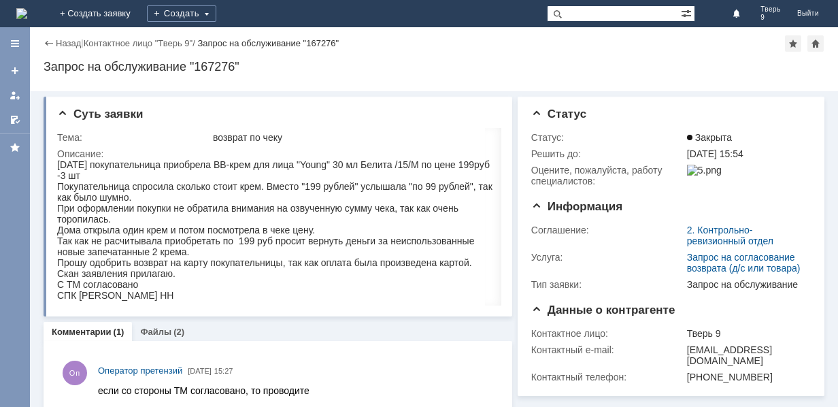  I want to click on div: Создать, so click(182, 14).